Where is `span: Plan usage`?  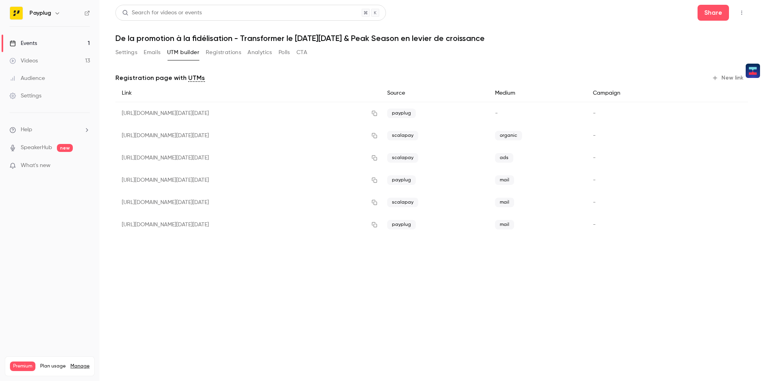
span: Plan usage is located at coordinates (53, 367).